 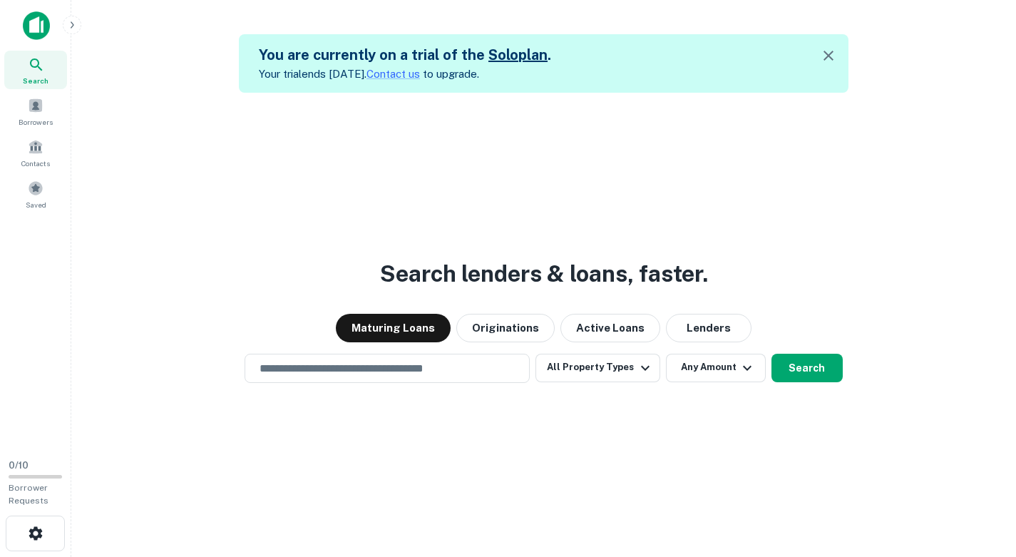 I want to click on h3: Search lenders & loans, faster., so click(x=544, y=274).